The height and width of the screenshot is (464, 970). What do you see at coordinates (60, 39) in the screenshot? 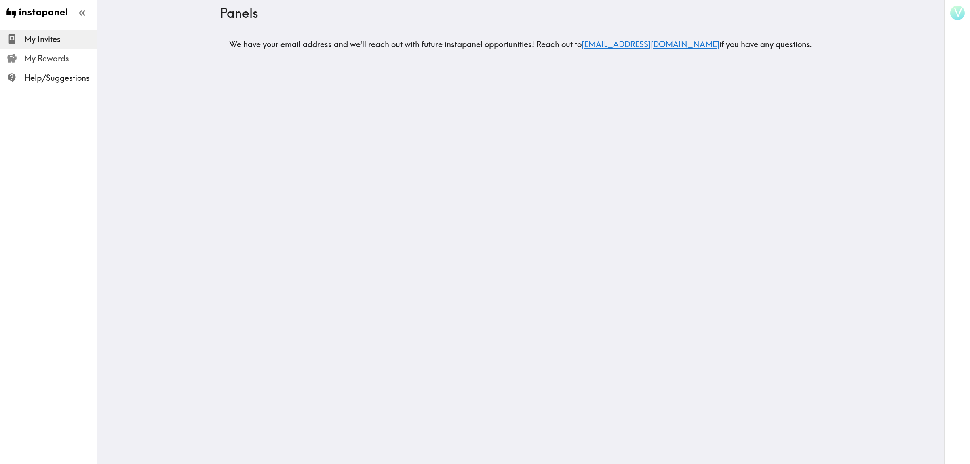
I see `span: My Invites` at bounding box center [60, 39].